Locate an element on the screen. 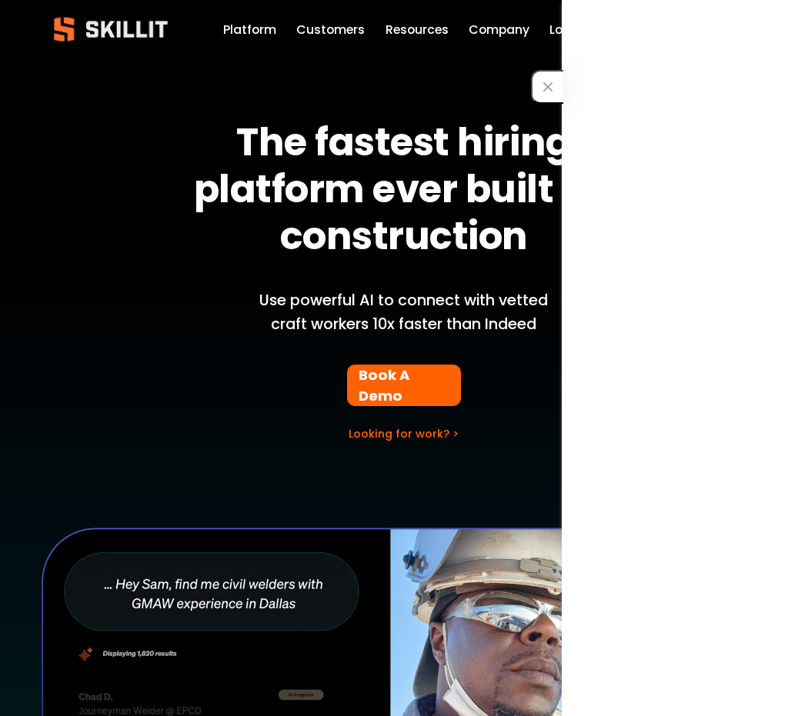 This screenshot has width=808, height=716. a: Book A Demo is located at coordinates (404, 385).